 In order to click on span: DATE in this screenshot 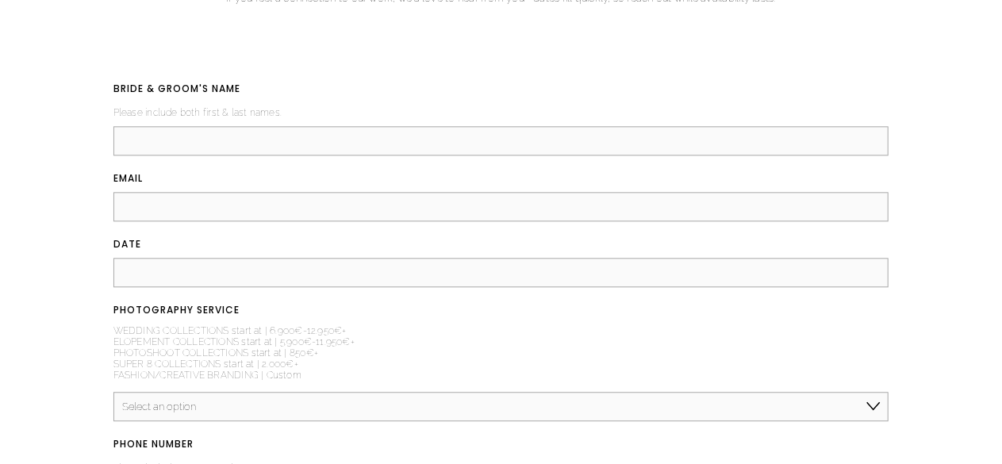, I will do `click(127, 245)`.